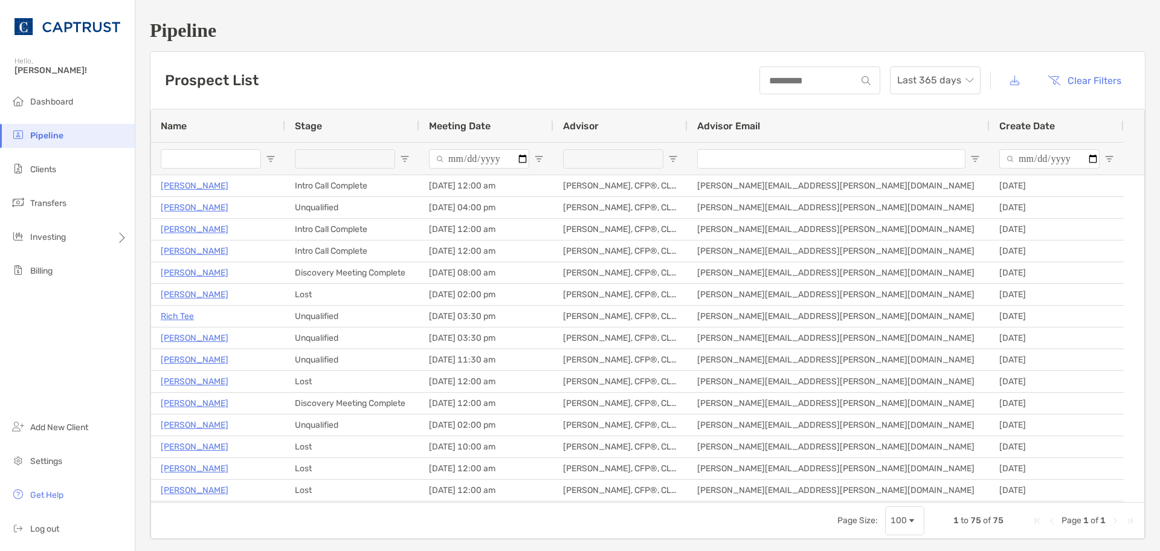 This screenshot has height=551, width=1160. I want to click on span: Create Date, so click(1027, 126).